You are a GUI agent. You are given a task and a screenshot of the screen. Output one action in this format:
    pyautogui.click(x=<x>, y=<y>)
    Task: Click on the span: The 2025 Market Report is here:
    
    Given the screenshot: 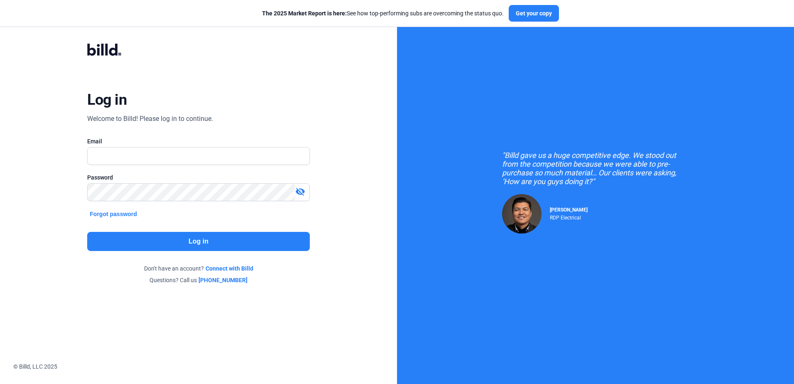 What is the action you would take?
    pyautogui.click(x=304, y=13)
    